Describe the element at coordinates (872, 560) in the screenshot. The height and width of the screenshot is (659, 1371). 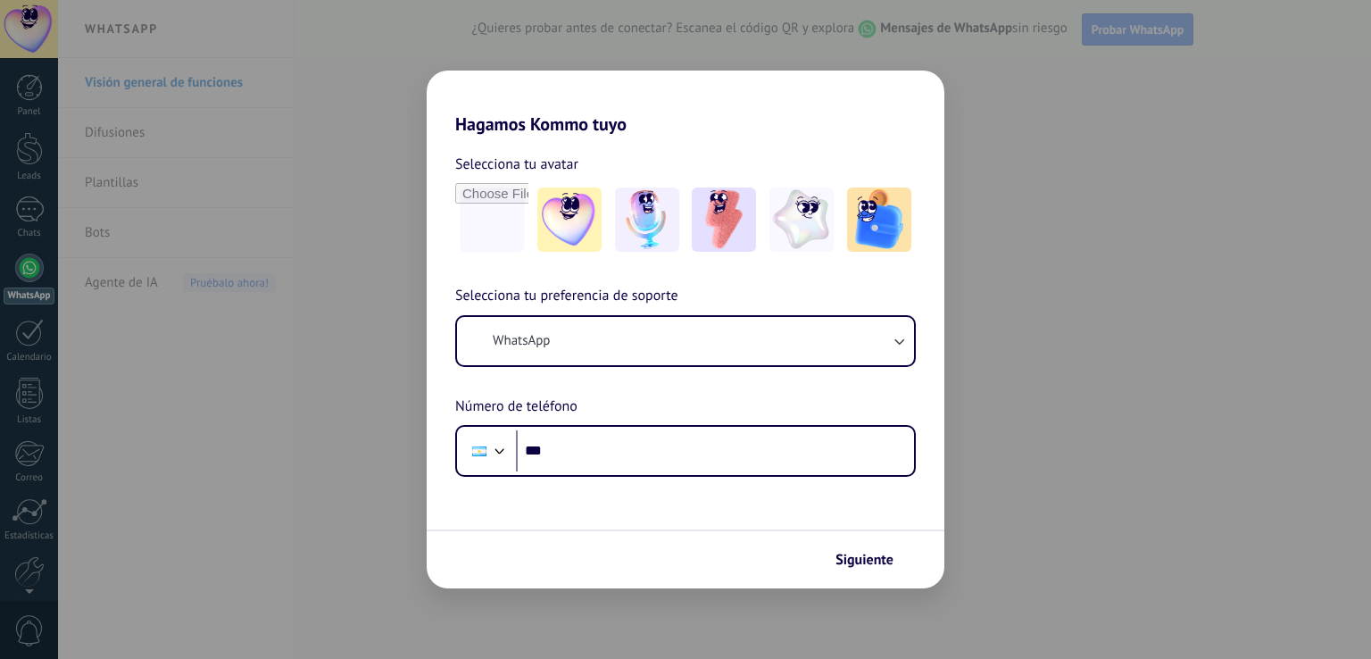
I see `button: Siguiente` at that location.